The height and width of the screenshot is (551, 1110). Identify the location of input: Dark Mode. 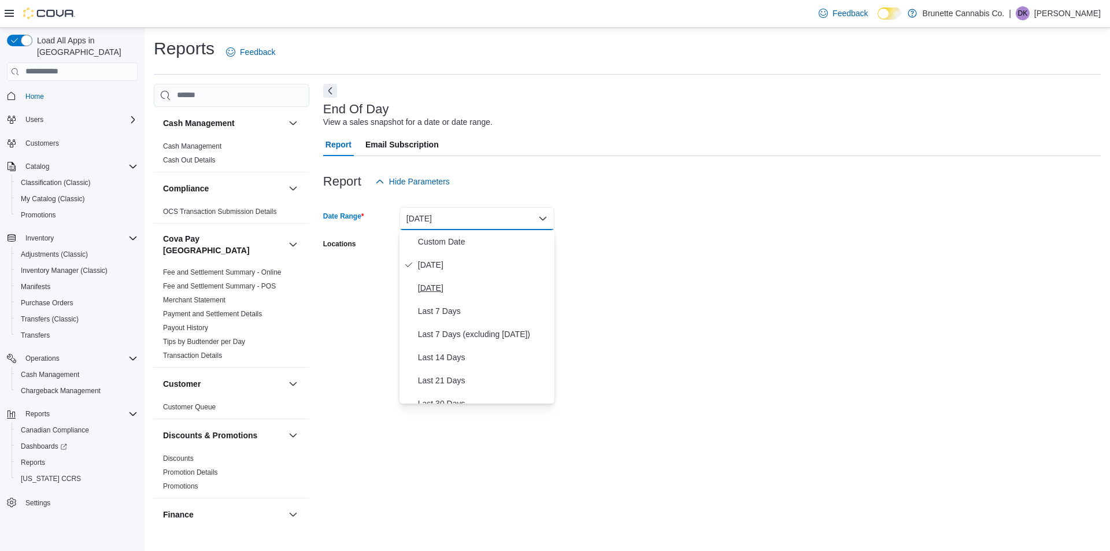
(890, 13).